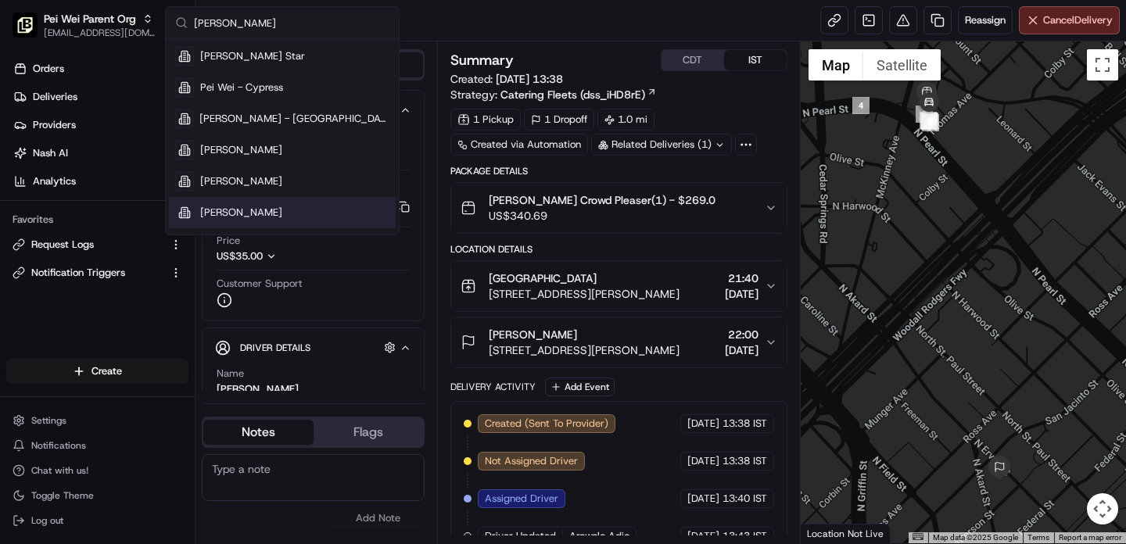  What do you see at coordinates (242, 88) in the screenshot?
I see `span: Pei Wei - Cypress` at bounding box center [242, 88].